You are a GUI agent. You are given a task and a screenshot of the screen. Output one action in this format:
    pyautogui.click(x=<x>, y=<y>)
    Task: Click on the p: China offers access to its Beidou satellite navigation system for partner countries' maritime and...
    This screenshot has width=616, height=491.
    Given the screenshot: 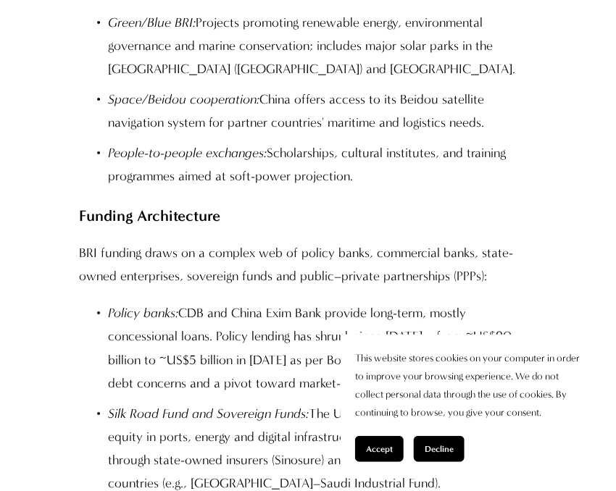 What is the action you would take?
    pyautogui.click(x=322, y=112)
    